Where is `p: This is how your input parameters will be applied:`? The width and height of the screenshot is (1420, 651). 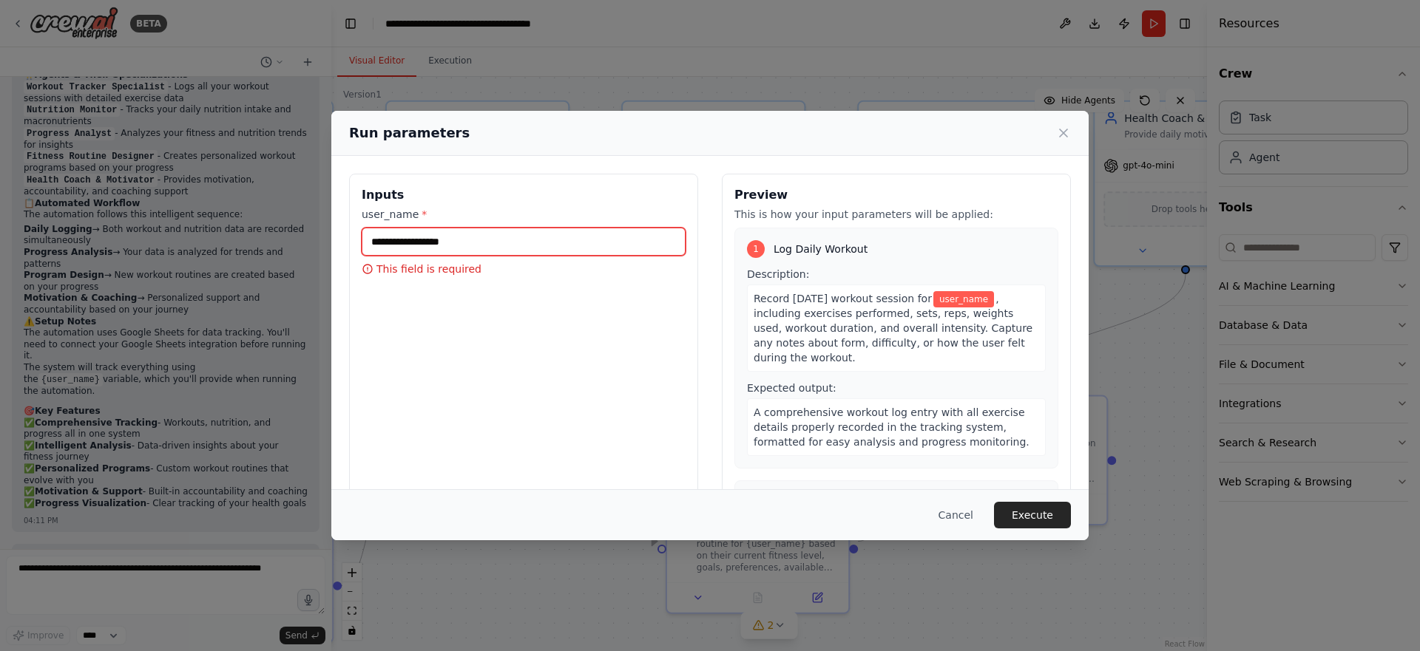
p: This is how your input parameters will be applied: is located at coordinates (896, 214).